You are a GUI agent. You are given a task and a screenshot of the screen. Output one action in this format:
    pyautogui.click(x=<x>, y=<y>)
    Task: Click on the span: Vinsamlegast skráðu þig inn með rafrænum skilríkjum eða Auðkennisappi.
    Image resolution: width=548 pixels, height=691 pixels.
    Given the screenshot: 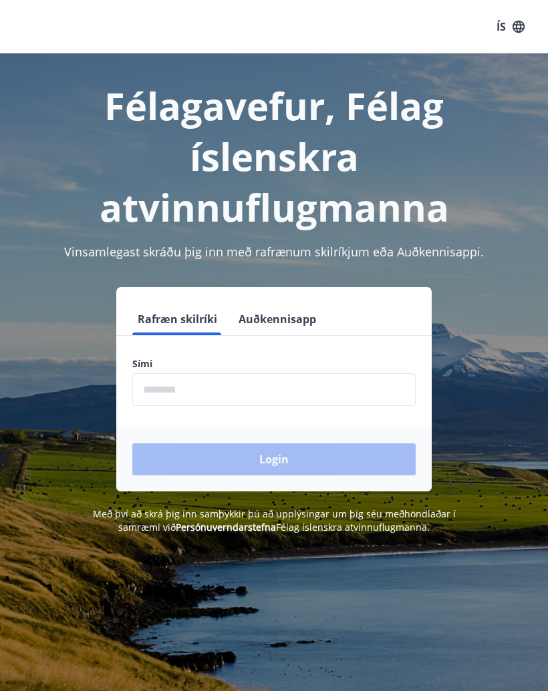 What is the action you would take?
    pyautogui.click(x=274, y=252)
    